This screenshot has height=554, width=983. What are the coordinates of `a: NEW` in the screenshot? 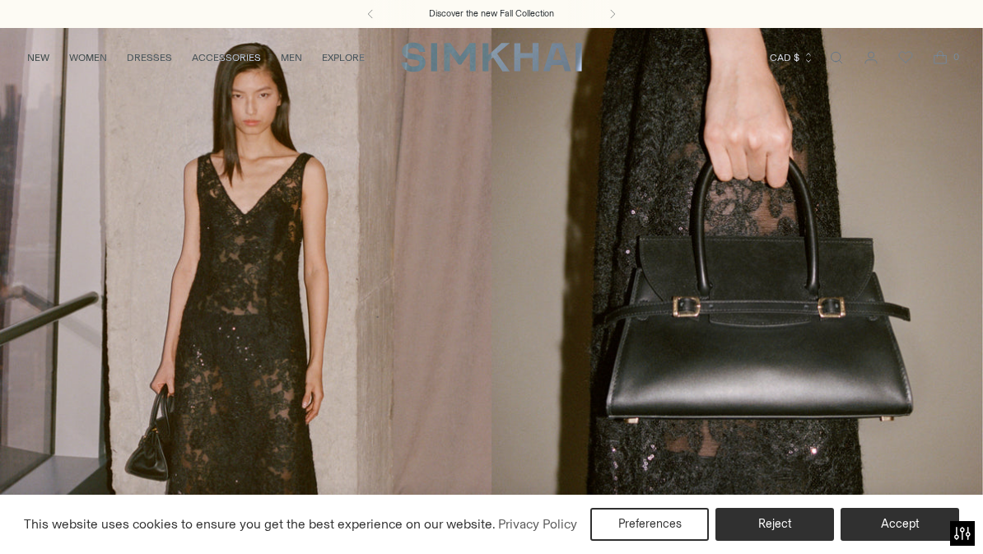 It's located at (38, 58).